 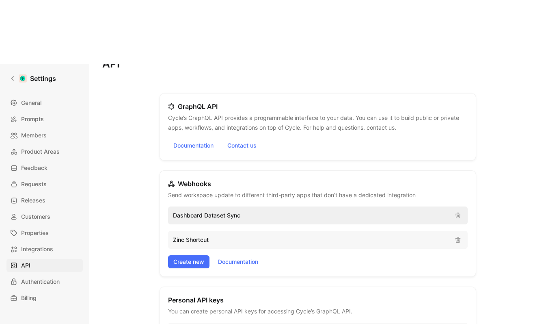 What do you see at coordinates (311, 215) in the screenshot?
I see `p: Dashboard Dataset Sync` at bounding box center [311, 215].